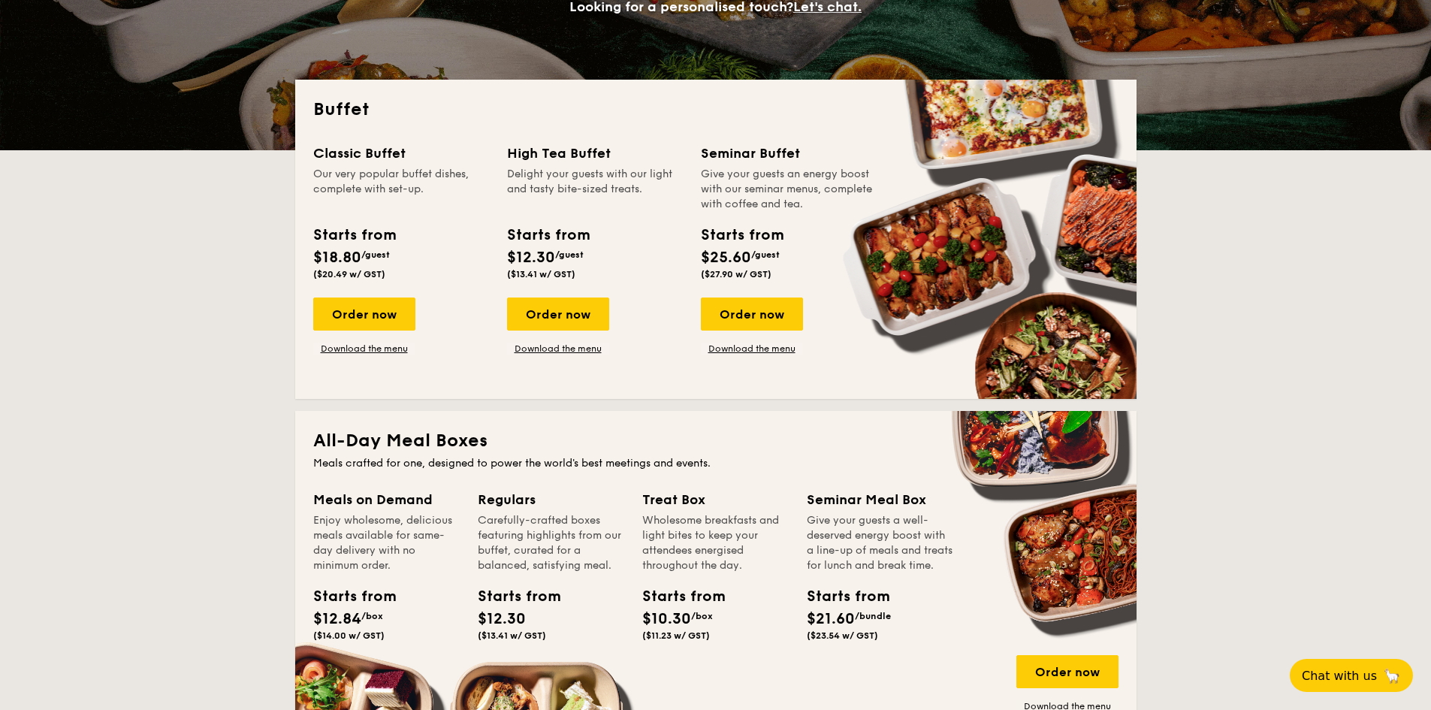 Image resolution: width=1431 pixels, height=710 pixels. Describe the element at coordinates (716, 441) in the screenshot. I see `h2: All-Day Meal Boxes` at that location.